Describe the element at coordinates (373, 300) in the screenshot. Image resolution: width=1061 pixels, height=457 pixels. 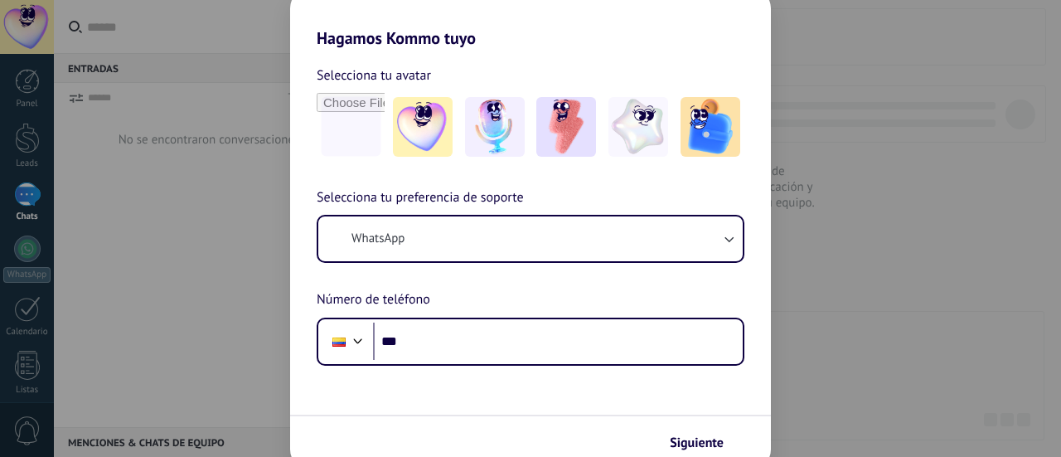
I see `span: Número de teléfono` at that location.